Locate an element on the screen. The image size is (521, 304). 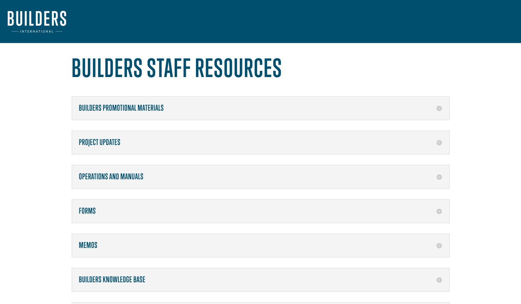
img: Builders International is located at coordinates (37, 22).